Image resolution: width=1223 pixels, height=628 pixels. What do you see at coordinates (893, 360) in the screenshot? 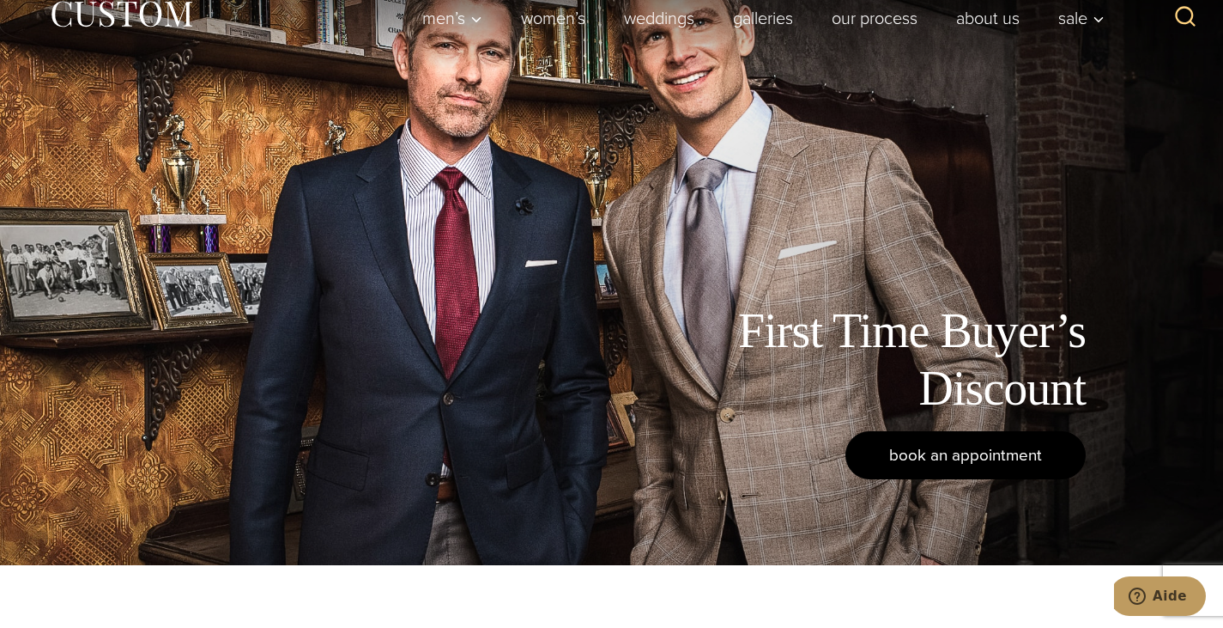
I see `h1: First Time Buyer’s Discount` at bounding box center [893, 360].